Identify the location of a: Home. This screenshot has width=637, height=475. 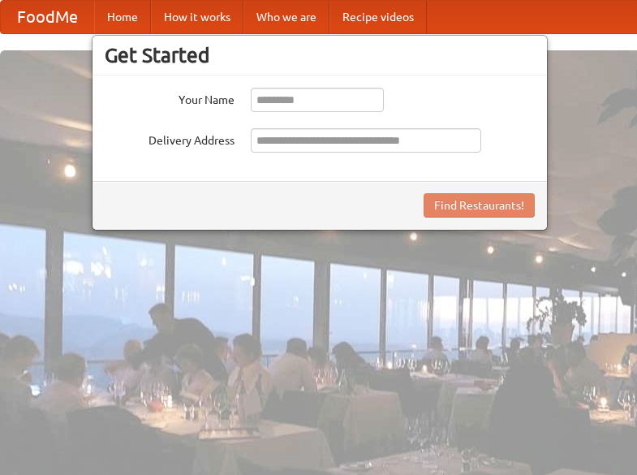
(123, 17).